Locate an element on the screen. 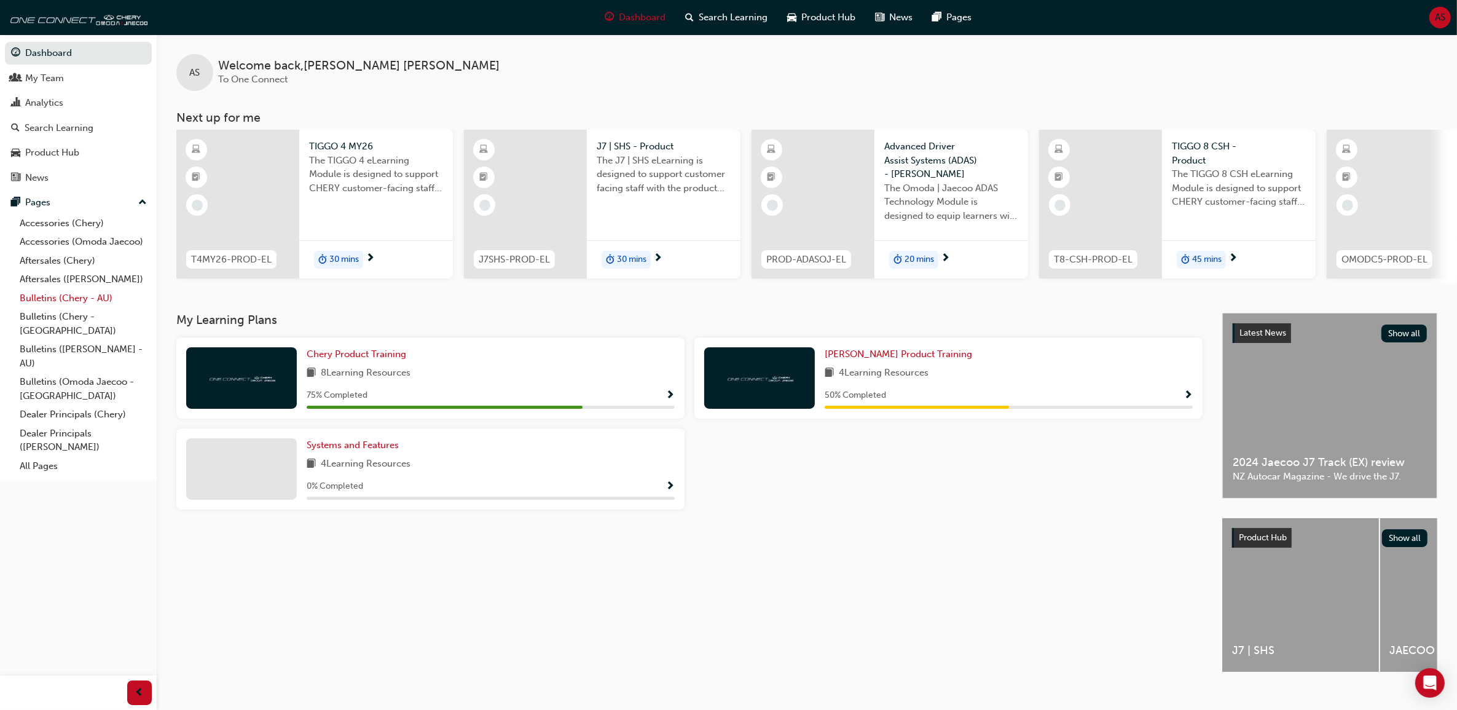  span: Search Learning is located at coordinates (734, 17).